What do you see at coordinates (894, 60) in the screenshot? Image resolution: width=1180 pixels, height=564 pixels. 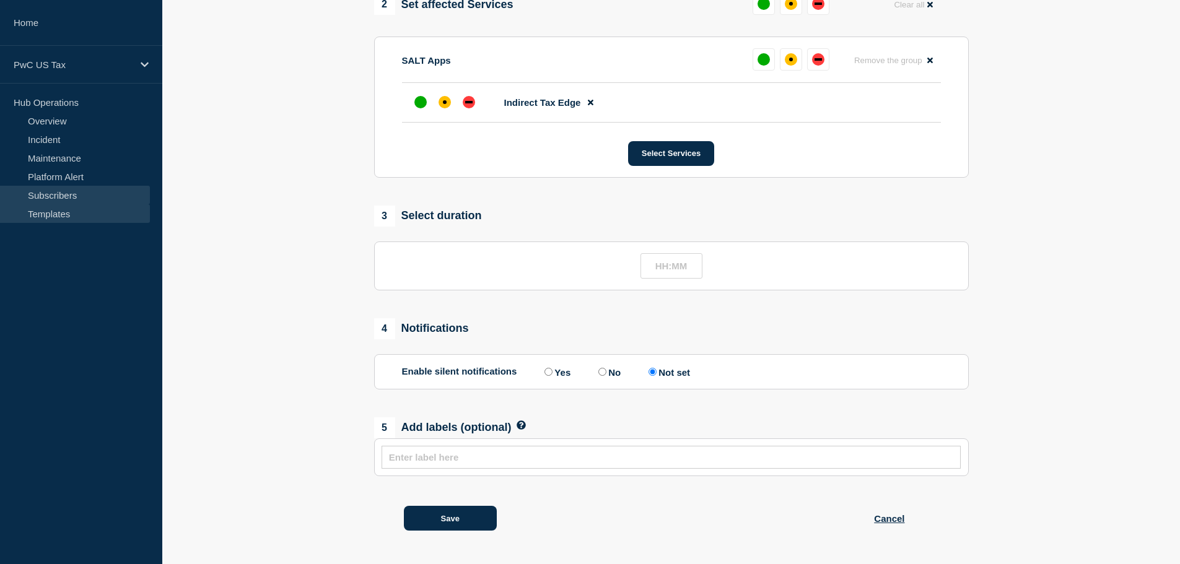 I see `button: Remove the group` at bounding box center [894, 60].